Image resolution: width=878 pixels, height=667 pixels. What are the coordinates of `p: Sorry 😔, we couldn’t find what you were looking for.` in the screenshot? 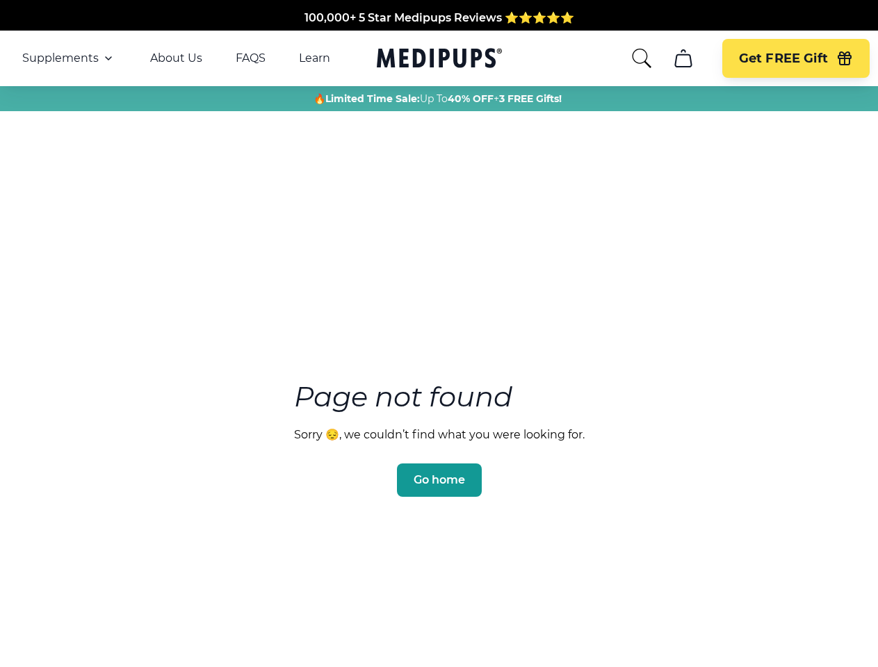 It's located at (439, 434).